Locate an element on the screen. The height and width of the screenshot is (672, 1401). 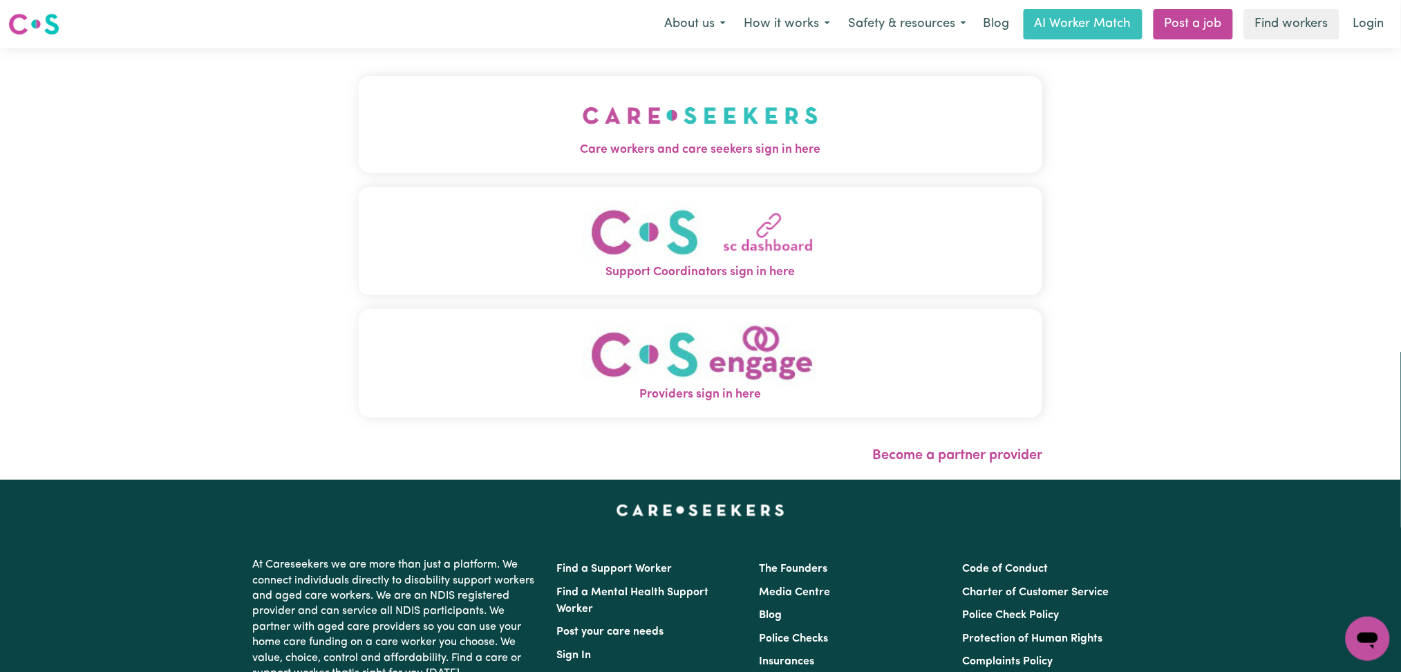
a: AI Worker Match is located at coordinates (1083, 24).